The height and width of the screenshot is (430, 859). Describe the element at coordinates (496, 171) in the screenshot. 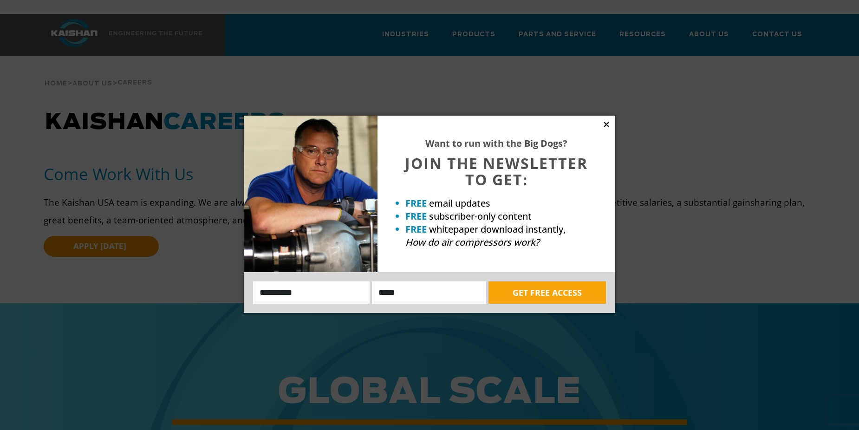

I see `span: JOIN THE NEWSLETTER TO GET:` at that location.